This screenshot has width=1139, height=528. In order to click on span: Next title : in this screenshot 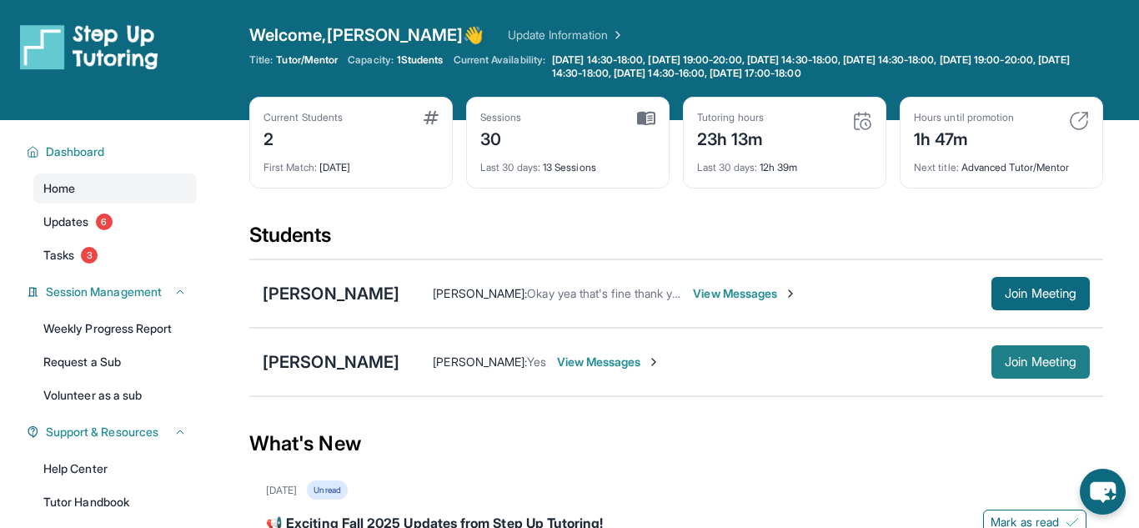, I will do `click(937, 167)`.